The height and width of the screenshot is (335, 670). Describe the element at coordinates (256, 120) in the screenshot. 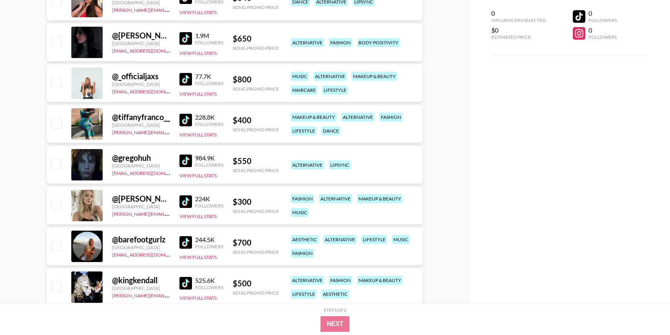

I see `div: $ 400` at that location.